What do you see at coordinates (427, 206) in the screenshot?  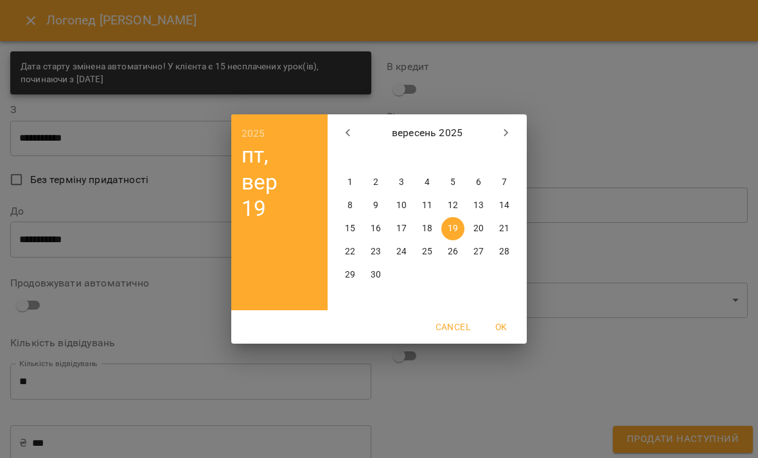 I see `p: 11` at bounding box center [427, 206].